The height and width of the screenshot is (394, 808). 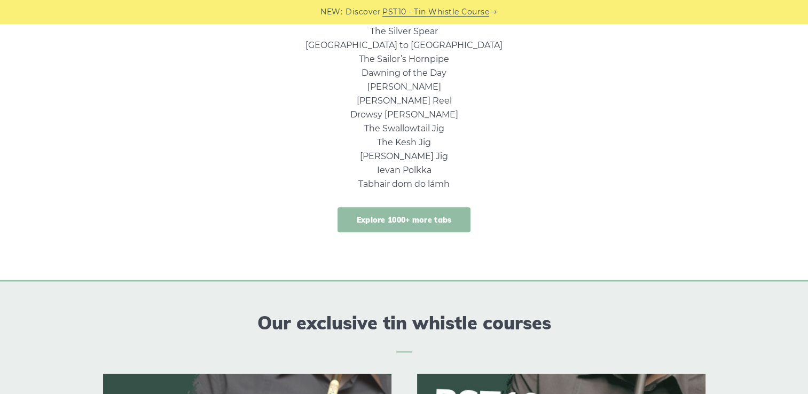 What do you see at coordinates (404, 31) in the screenshot?
I see `a: The Silver Spear` at bounding box center [404, 31].